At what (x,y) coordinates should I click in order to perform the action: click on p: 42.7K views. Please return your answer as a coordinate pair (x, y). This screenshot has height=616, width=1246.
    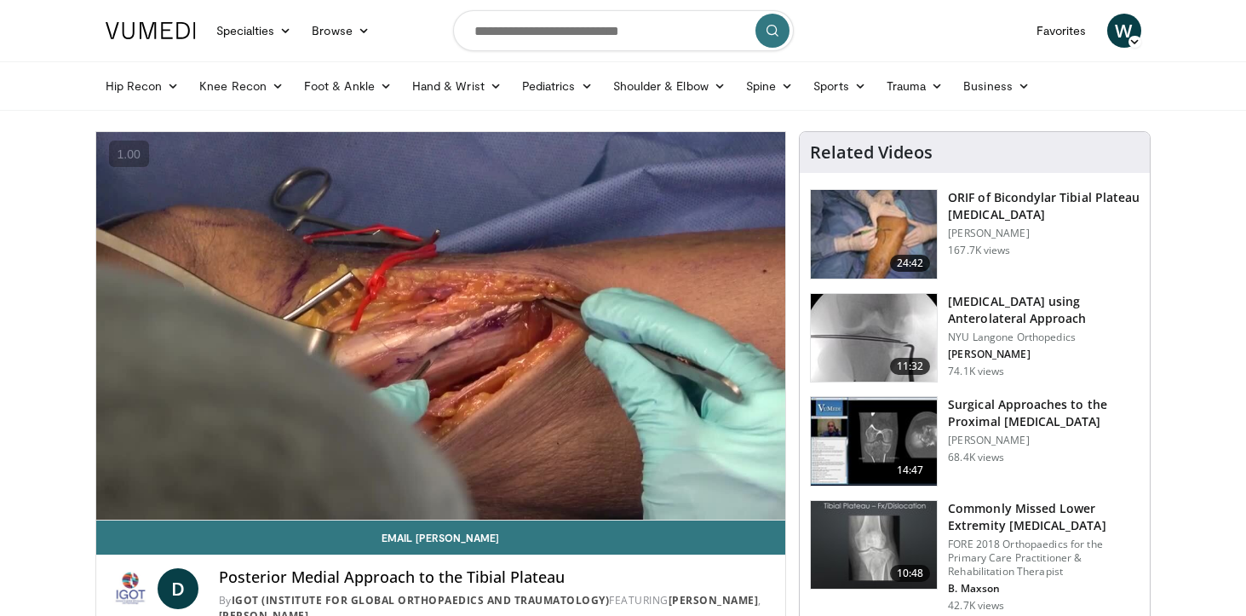
    Looking at the image, I should click on (976, 605).